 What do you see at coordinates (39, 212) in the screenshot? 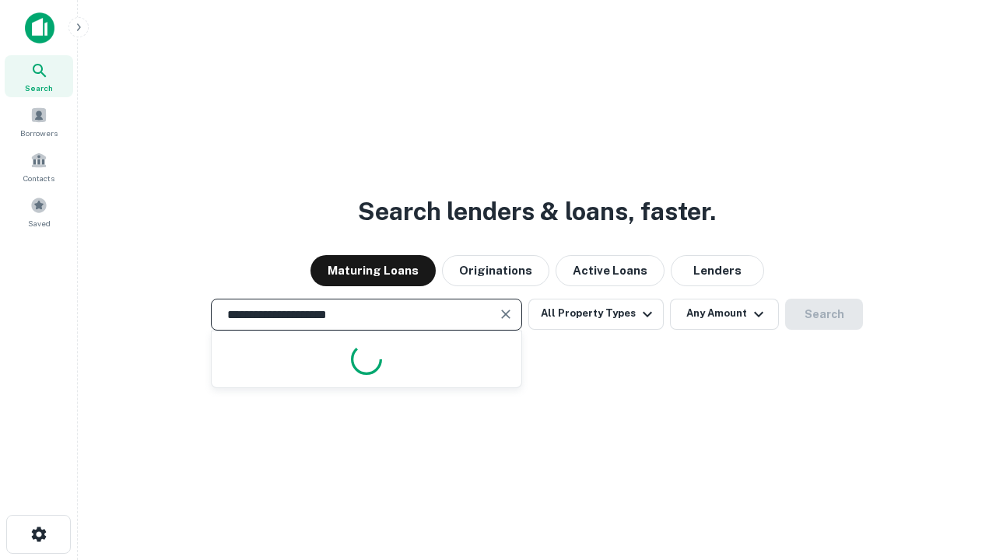
I see `a: Saved` at bounding box center [39, 212].